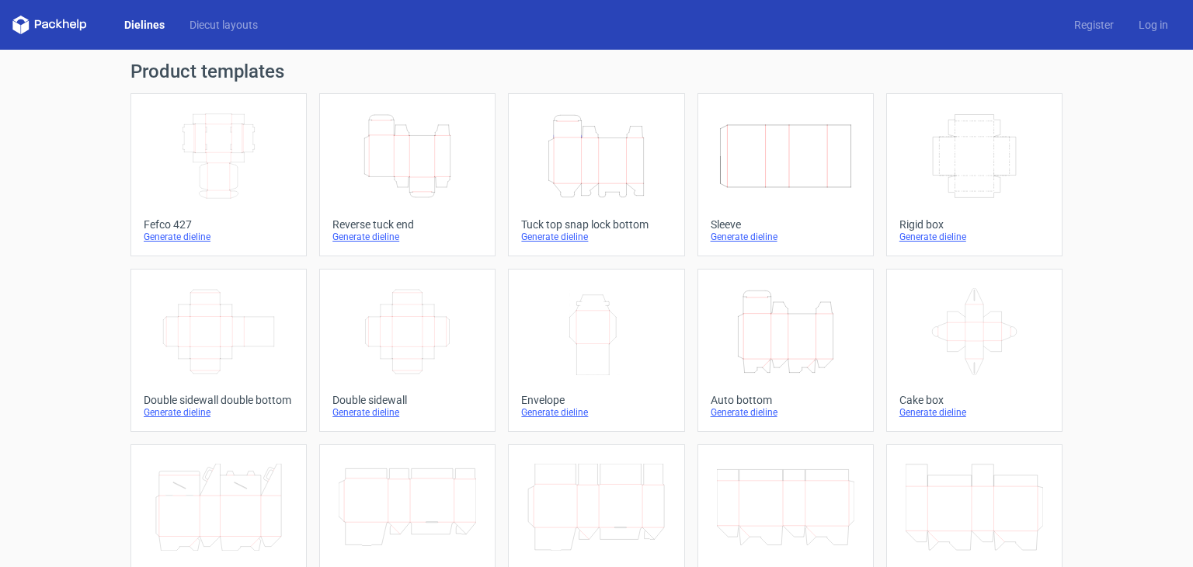  I want to click on a: SleeveGenerate dieline, so click(785, 175).